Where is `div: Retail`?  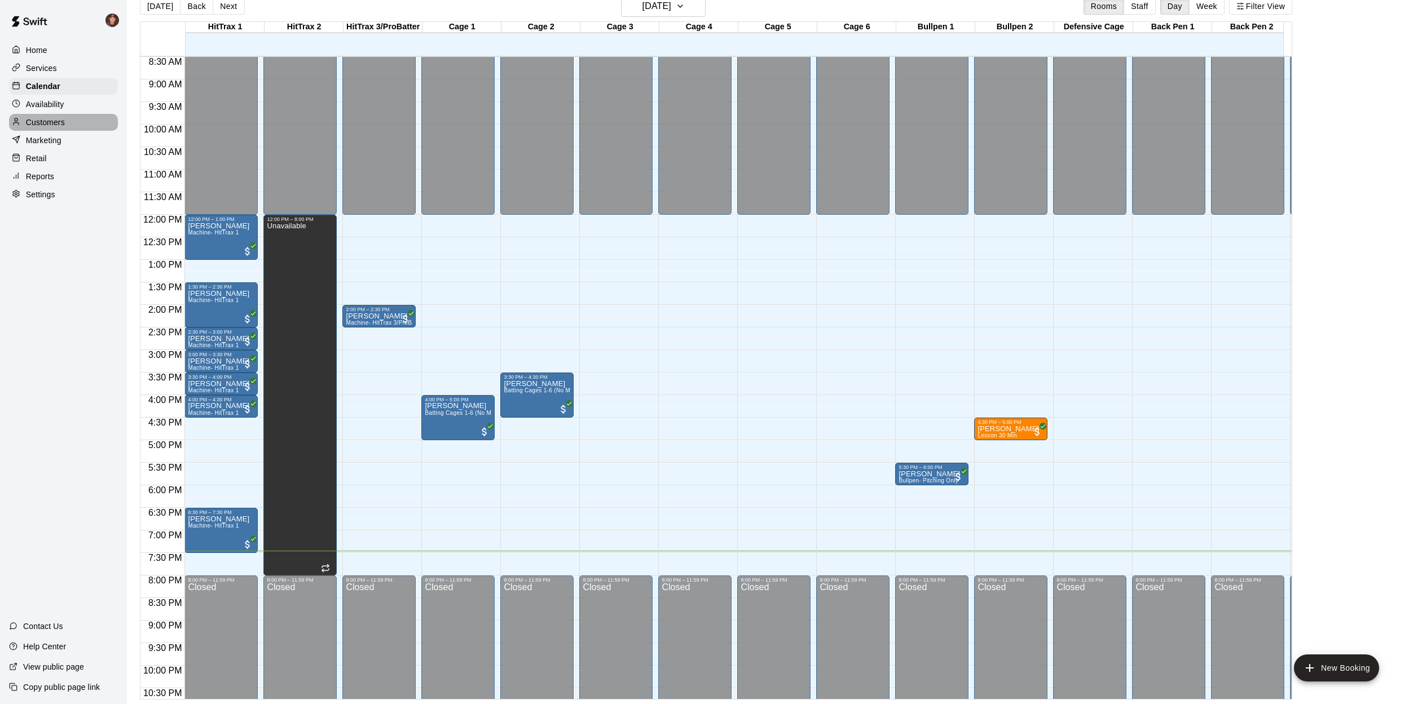 div: Retail is located at coordinates (63, 158).